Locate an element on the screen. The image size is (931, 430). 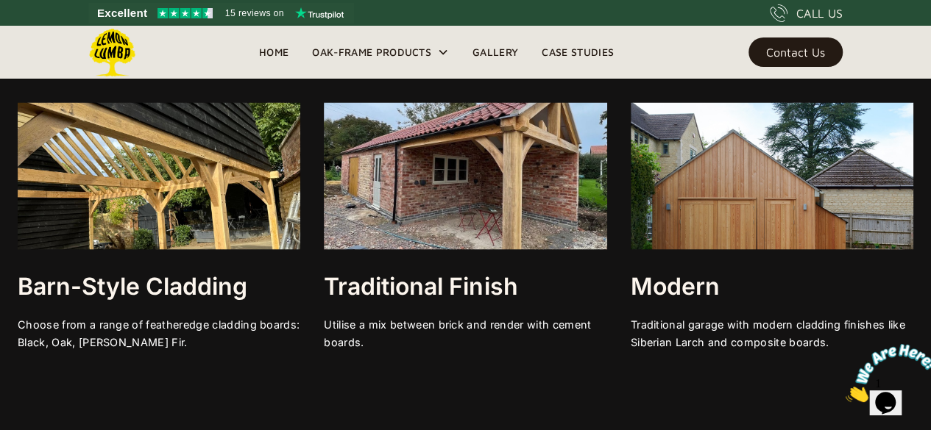
a: ModernTraditional garage with modern cladding finishes like Siberian Larch and composite boards. is located at coordinates (772, 227).